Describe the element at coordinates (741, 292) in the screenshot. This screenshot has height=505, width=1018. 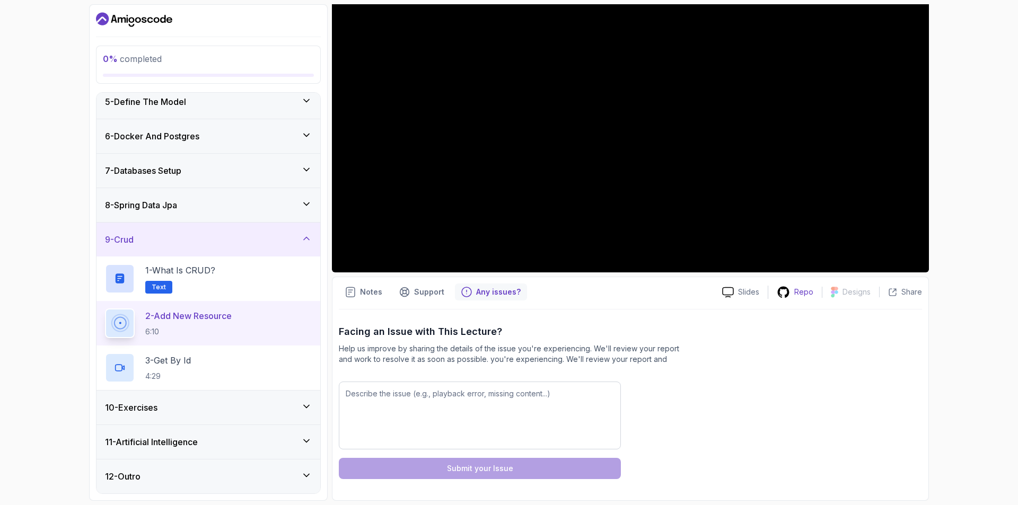
I see `a: Slides` at that location.